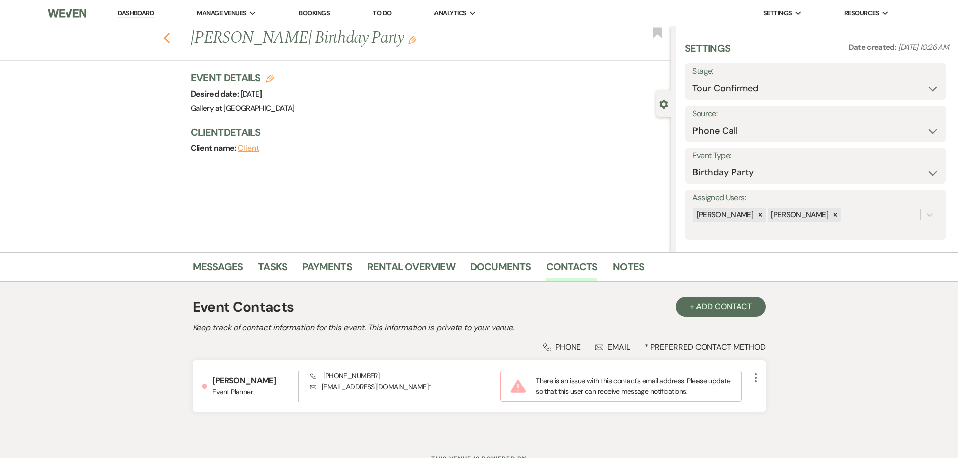 The width and height of the screenshot is (958, 458). What do you see at coordinates (621, 386) in the screenshot?
I see `div: There is an issue with this contact's email address. Please update so that this user can receive ...` at bounding box center [621, 386].